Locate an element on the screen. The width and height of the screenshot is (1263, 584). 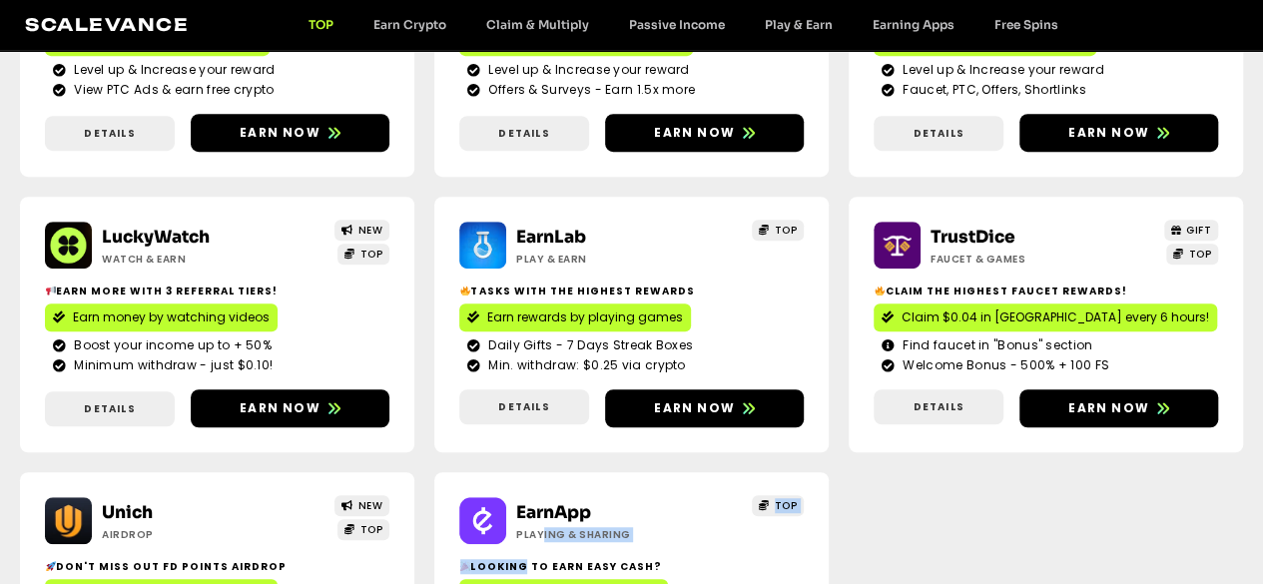
a: Unich is located at coordinates (127, 512).